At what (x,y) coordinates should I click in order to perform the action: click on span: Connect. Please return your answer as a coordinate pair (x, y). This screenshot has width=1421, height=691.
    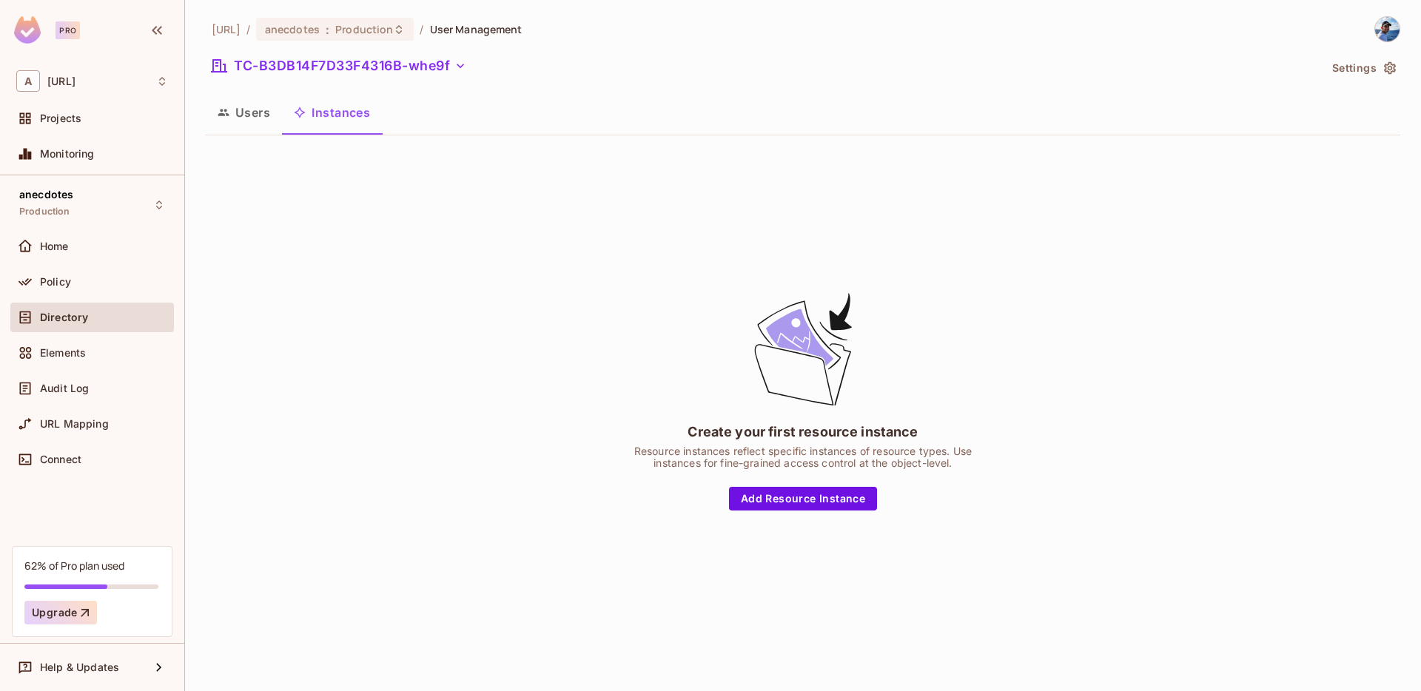
    Looking at the image, I should click on (61, 460).